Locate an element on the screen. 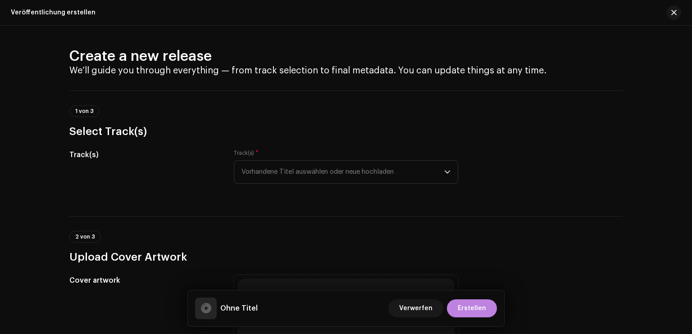 This screenshot has width=692, height=334. h4: We’ll guide you through everything — from track selection to final metadata. You can update thing... is located at coordinates (346, 71).